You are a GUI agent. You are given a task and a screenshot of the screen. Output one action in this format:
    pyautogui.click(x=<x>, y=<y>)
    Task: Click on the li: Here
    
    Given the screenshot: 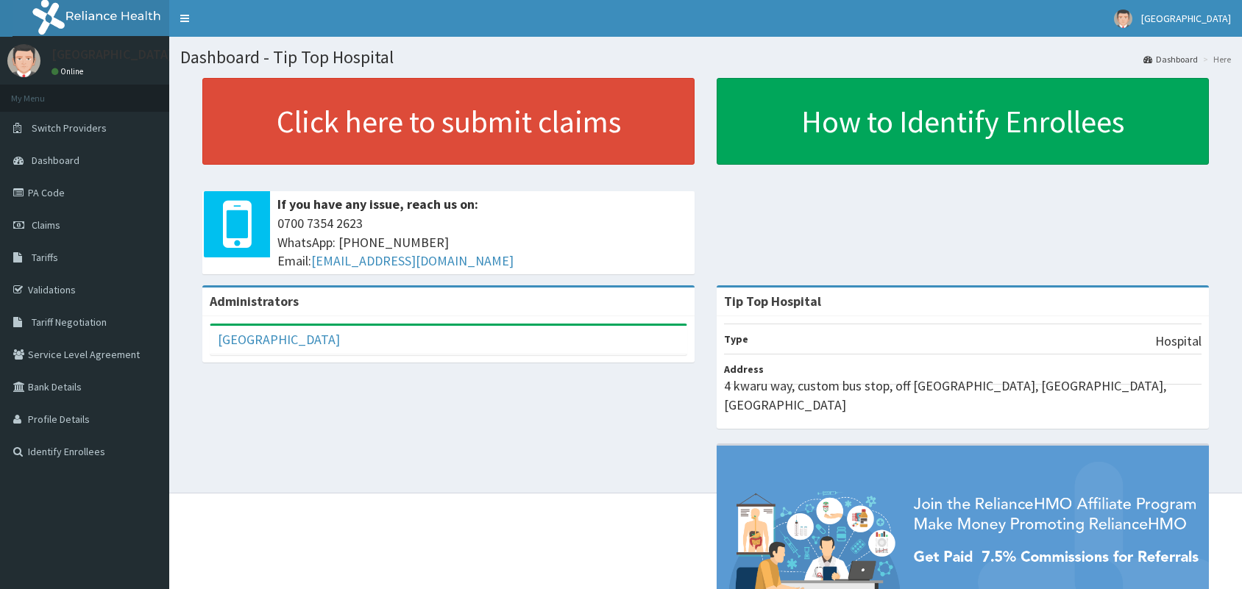 What is the action you would take?
    pyautogui.click(x=1215, y=59)
    